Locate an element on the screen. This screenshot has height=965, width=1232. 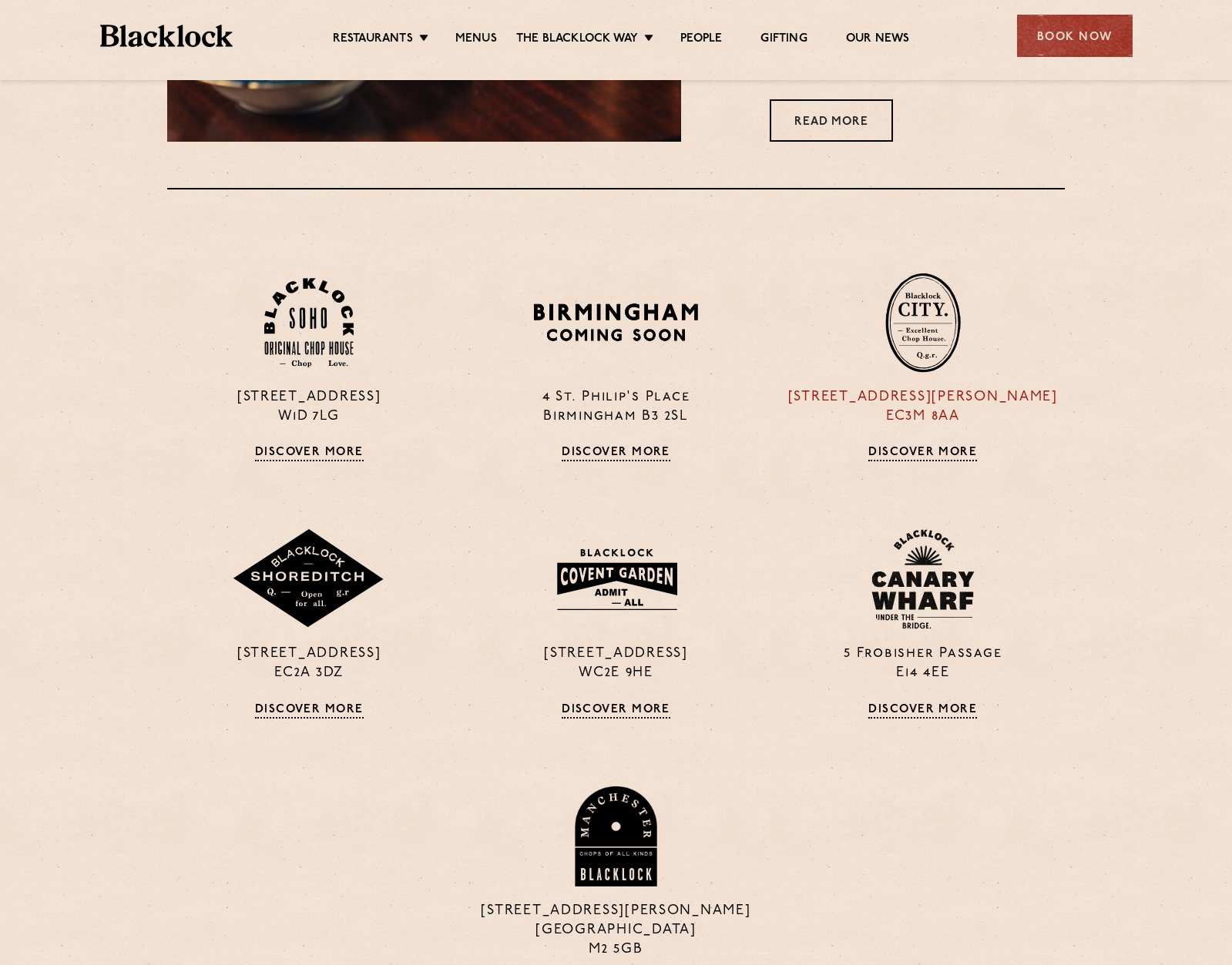
div: Book Now is located at coordinates (1075, 35).